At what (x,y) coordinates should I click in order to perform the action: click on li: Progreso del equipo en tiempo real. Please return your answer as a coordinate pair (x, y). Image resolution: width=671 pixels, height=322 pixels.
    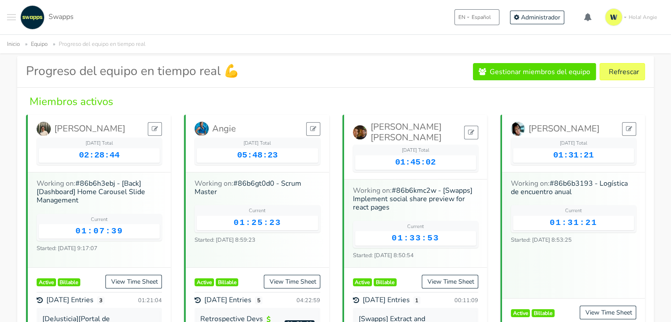
    Looking at the image, I should click on (97, 44).